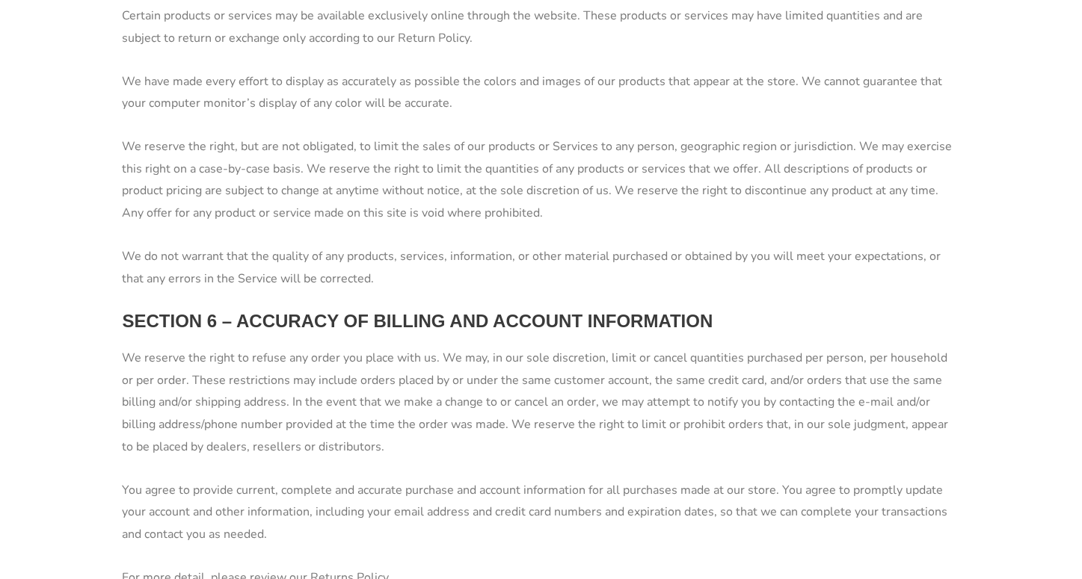  What do you see at coordinates (541, 93) in the screenshot?
I see `p: We have made every effort to display as accurately as possible the colors and images of our produ...` at bounding box center [541, 93].